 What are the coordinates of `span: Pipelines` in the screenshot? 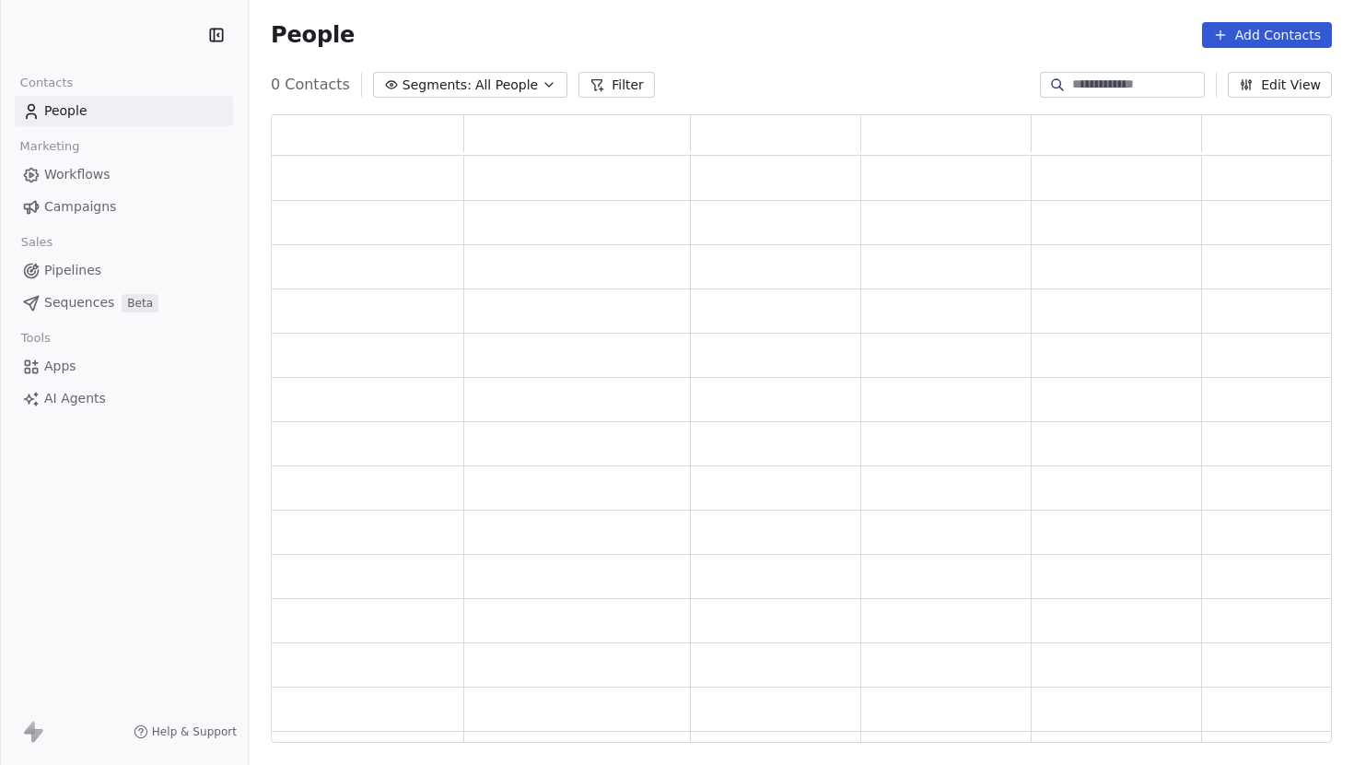 It's located at (73, 270).